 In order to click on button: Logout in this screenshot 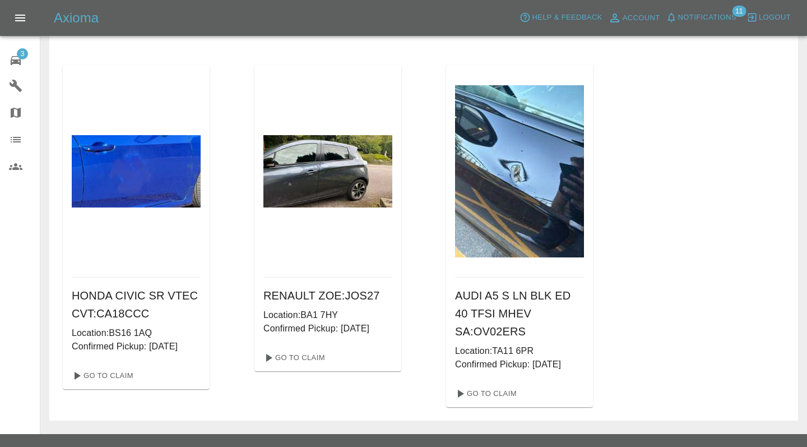, I will do `click(768, 17)`.